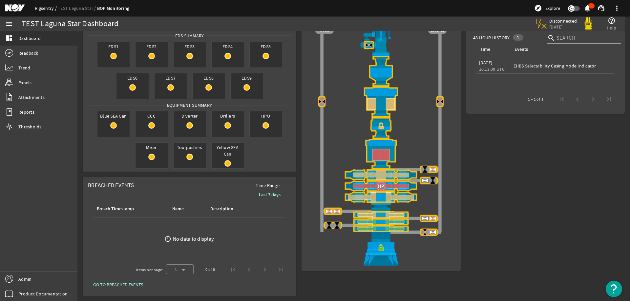  I want to click on span: HPU, so click(266, 116).